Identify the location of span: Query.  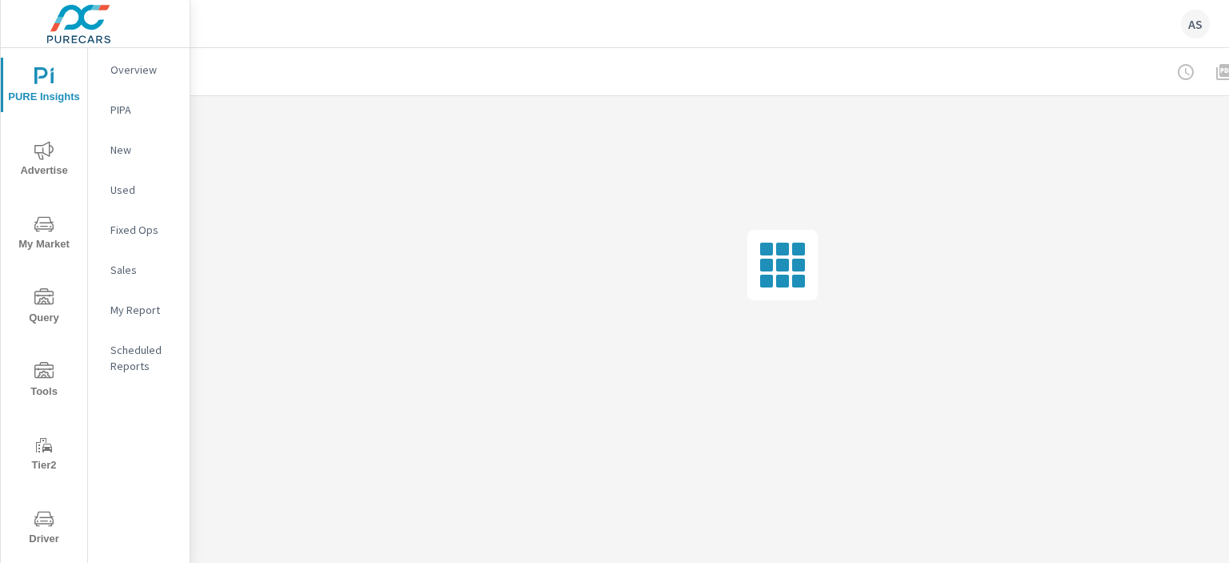
(44, 307).